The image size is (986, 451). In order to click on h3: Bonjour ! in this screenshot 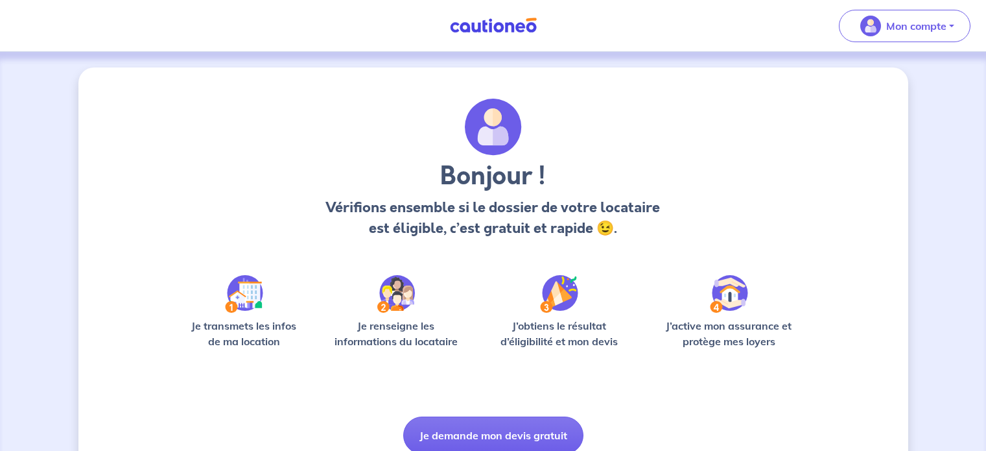, I will do `click(493, 176)`.